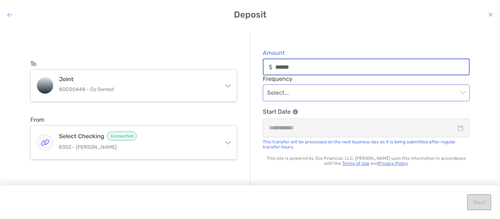 This screenshot has width=500, height=219. I want to click on img: Information Icon, so click(295, 112).